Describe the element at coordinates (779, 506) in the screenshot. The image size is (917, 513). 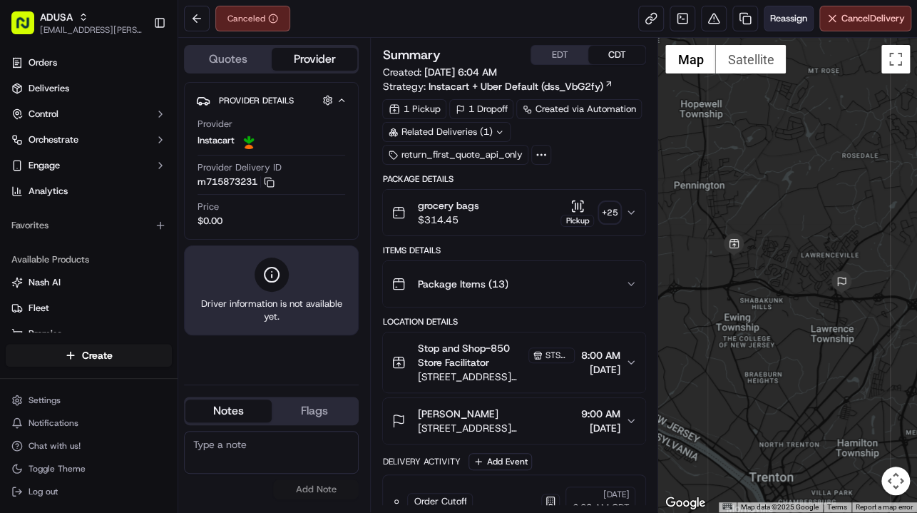
I see `span: Map data ©2025 Google` at that location.